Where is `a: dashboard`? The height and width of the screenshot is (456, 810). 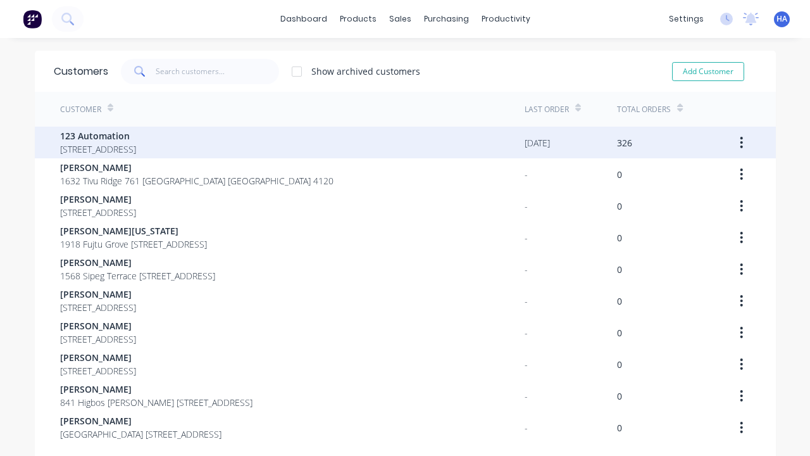
a: dashboard is located at coordinates (304, 19).